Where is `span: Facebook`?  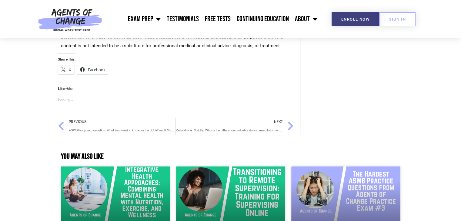
span: Facebook is located at coordinates (97, 70).